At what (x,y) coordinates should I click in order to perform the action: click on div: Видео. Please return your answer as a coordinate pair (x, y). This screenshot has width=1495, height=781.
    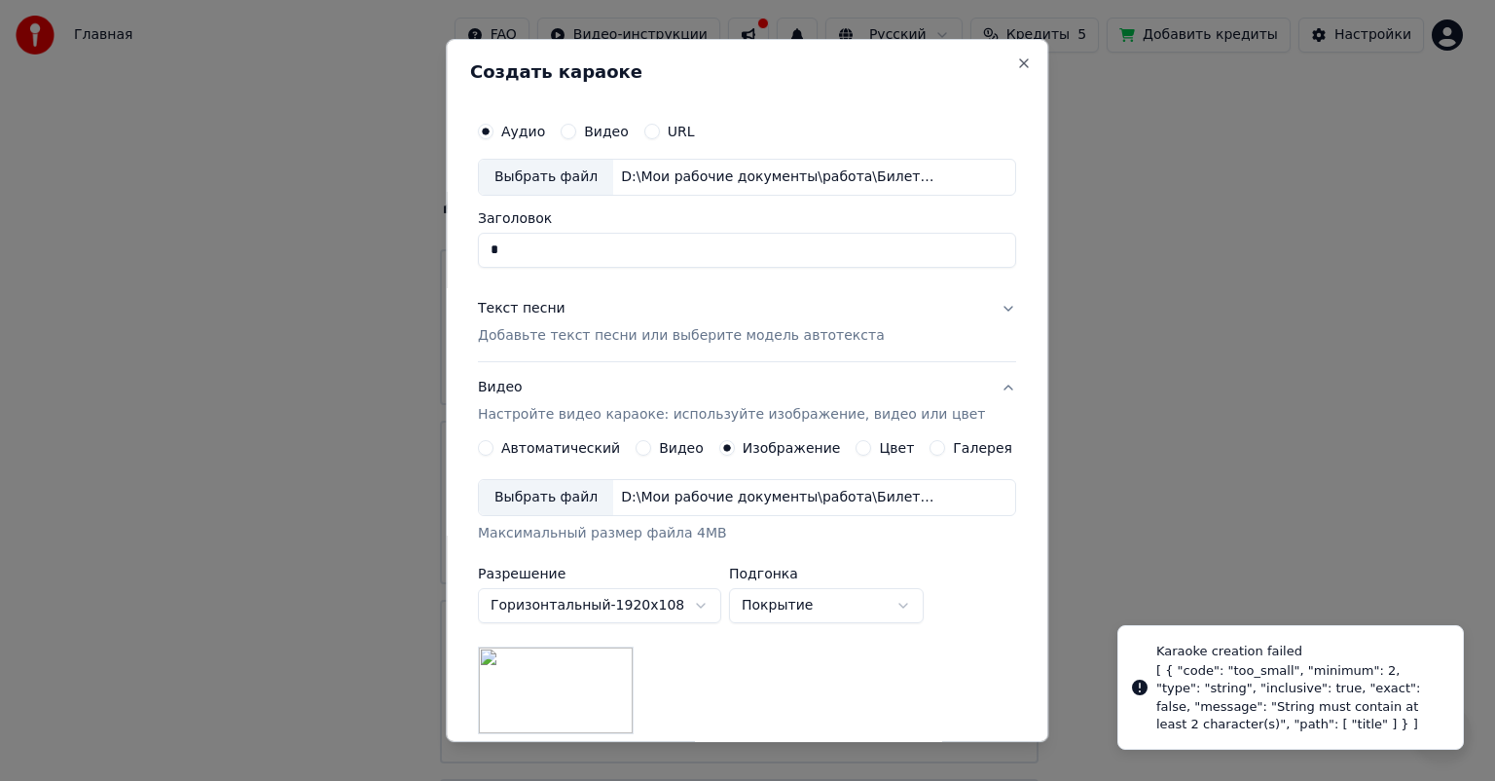
    Looking at the image, I should click on (731, 401).